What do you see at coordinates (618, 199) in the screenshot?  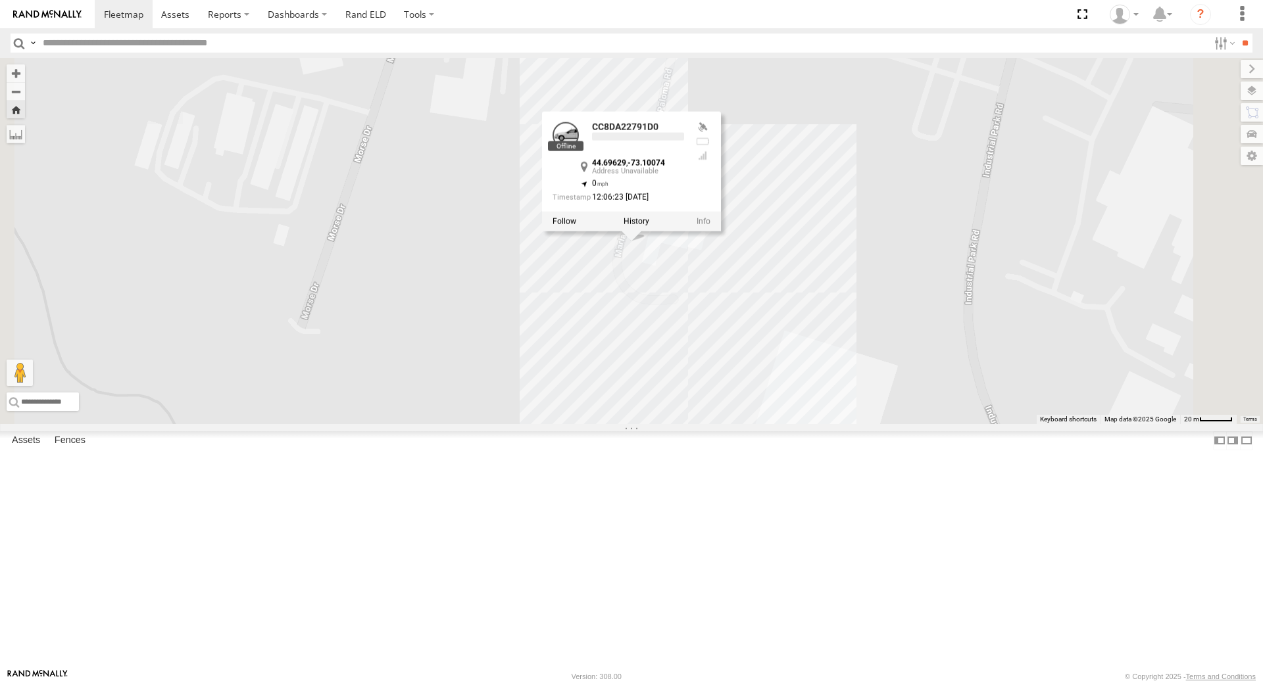 I see `div: Date/time of location update` at bounding box center [618, 199].